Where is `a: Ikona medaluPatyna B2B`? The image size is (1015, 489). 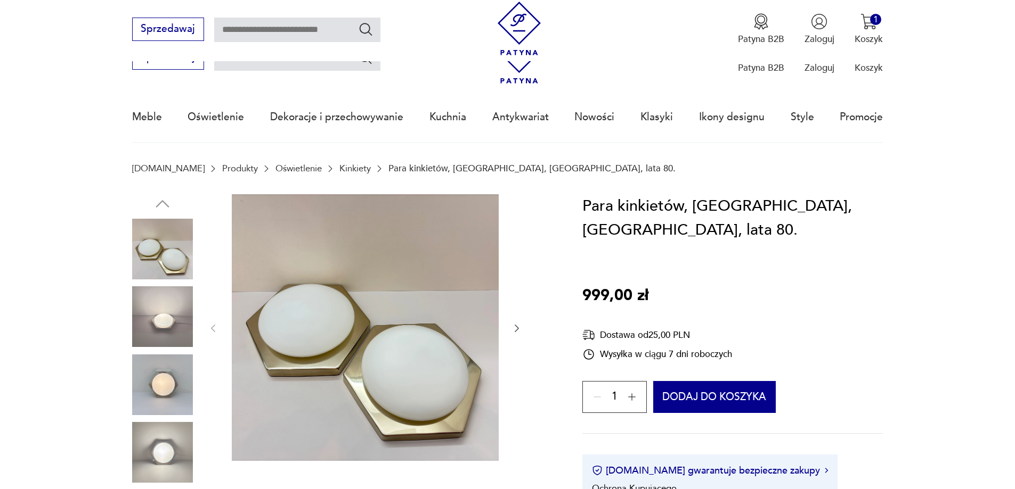
a: Ikona medaluPatyna B2B is located at coordinates (760, 29).